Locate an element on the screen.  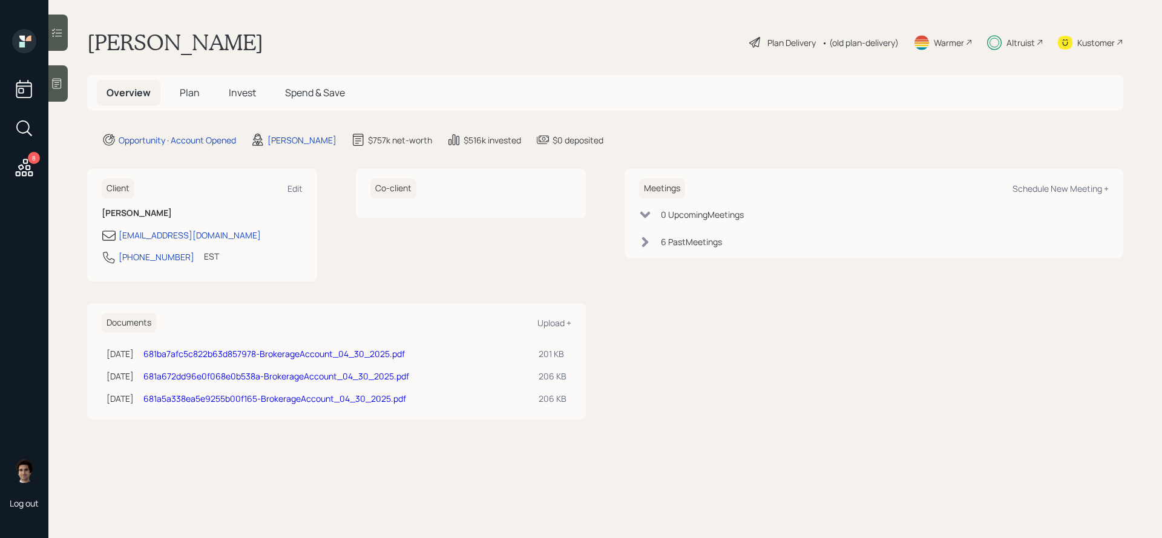
h6: Client is located at coordinates (118, 188).